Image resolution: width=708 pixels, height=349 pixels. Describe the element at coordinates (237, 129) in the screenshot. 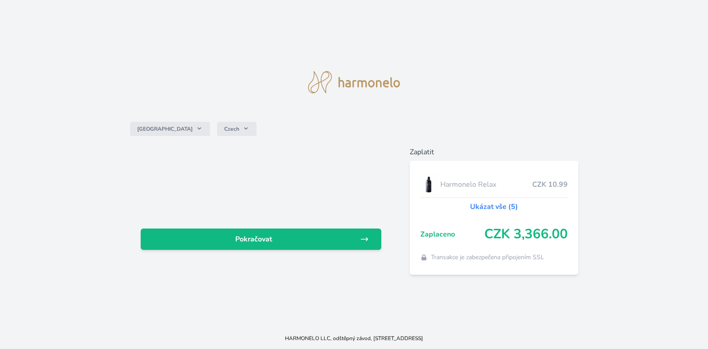

I see `button: Czech` at that location.